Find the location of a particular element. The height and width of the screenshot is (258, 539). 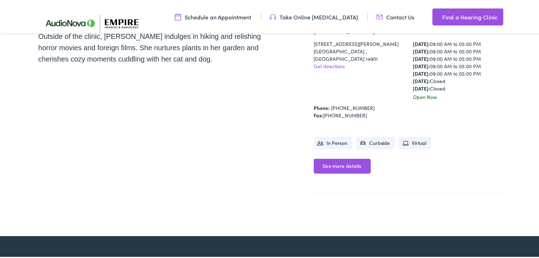

li: In Person is located at coordinates (332, 142).